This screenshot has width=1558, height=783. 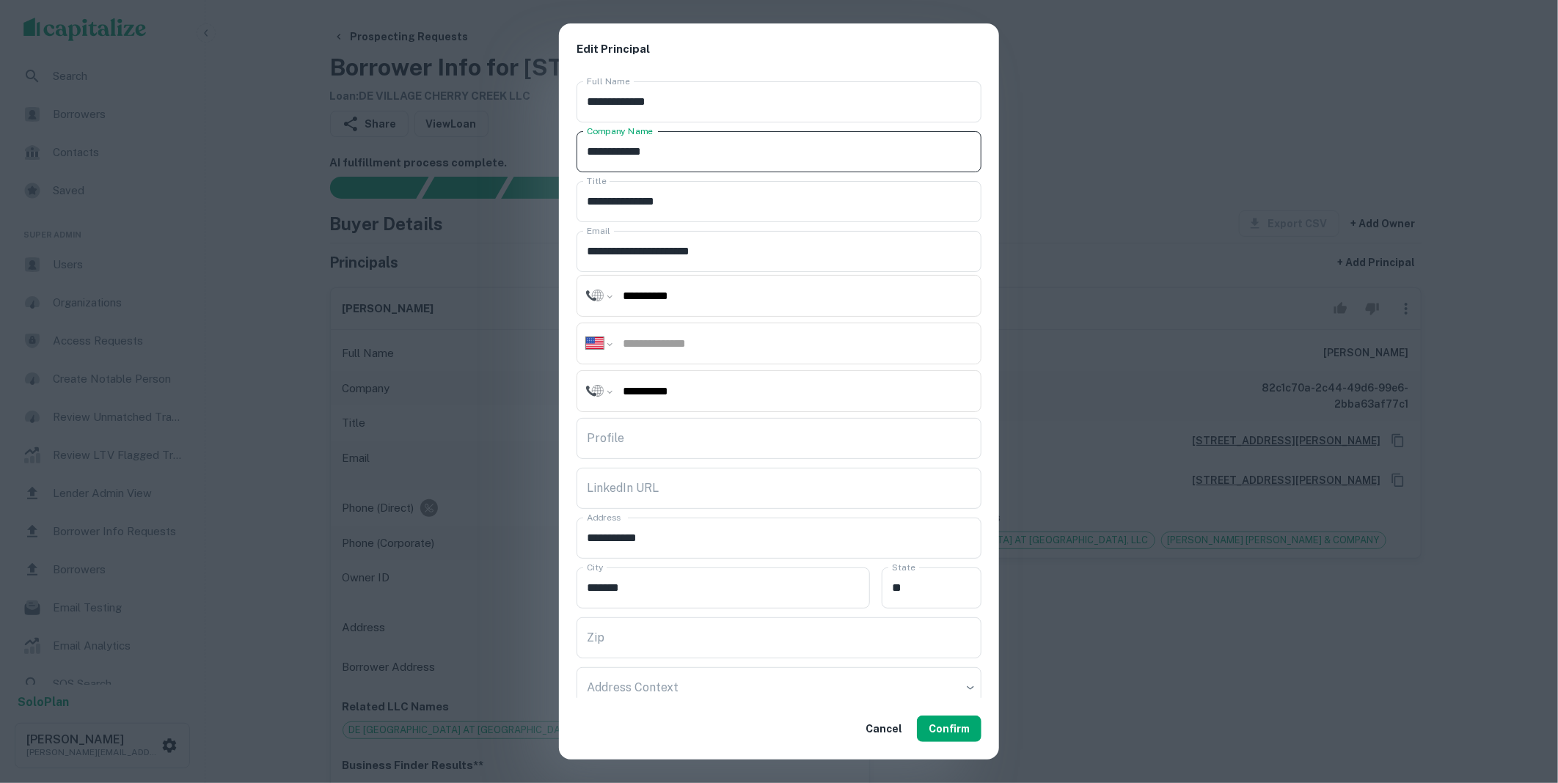 I want to click on label: City, so click(x=595, y=567).